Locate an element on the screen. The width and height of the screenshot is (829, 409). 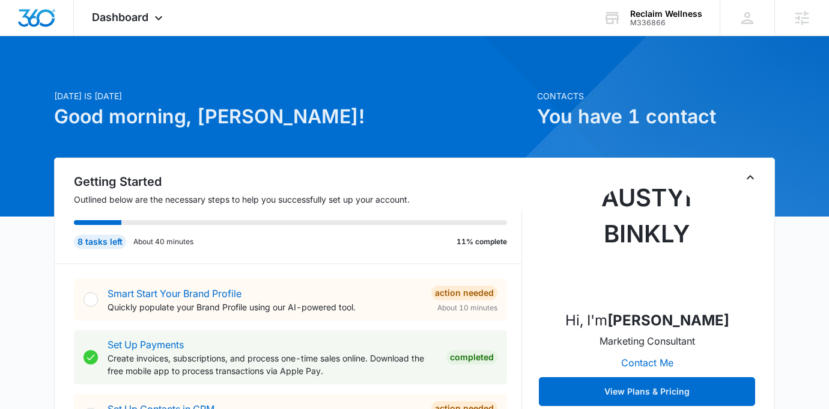
p: Outlined below are the necessary steps to help you successfully set up your account. is located at coordinates (298, 199).